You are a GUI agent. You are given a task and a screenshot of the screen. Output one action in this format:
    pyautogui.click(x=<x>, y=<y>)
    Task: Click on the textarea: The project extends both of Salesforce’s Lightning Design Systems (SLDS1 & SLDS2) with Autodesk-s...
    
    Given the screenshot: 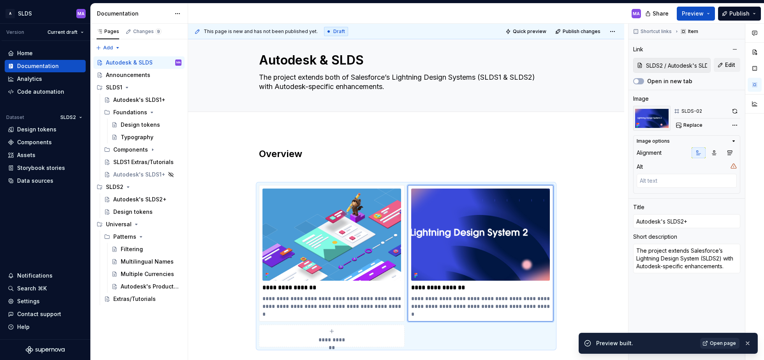 What is the action you would take?
    pyautogui.click(x=404, y=82)
    